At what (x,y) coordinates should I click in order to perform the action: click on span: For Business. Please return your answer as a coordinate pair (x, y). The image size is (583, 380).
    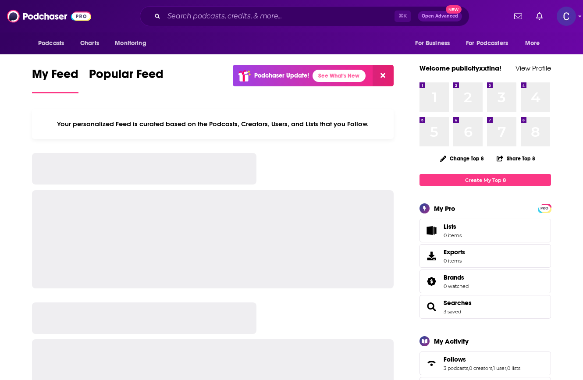
    Looking at the image, I should click on (433, 43).